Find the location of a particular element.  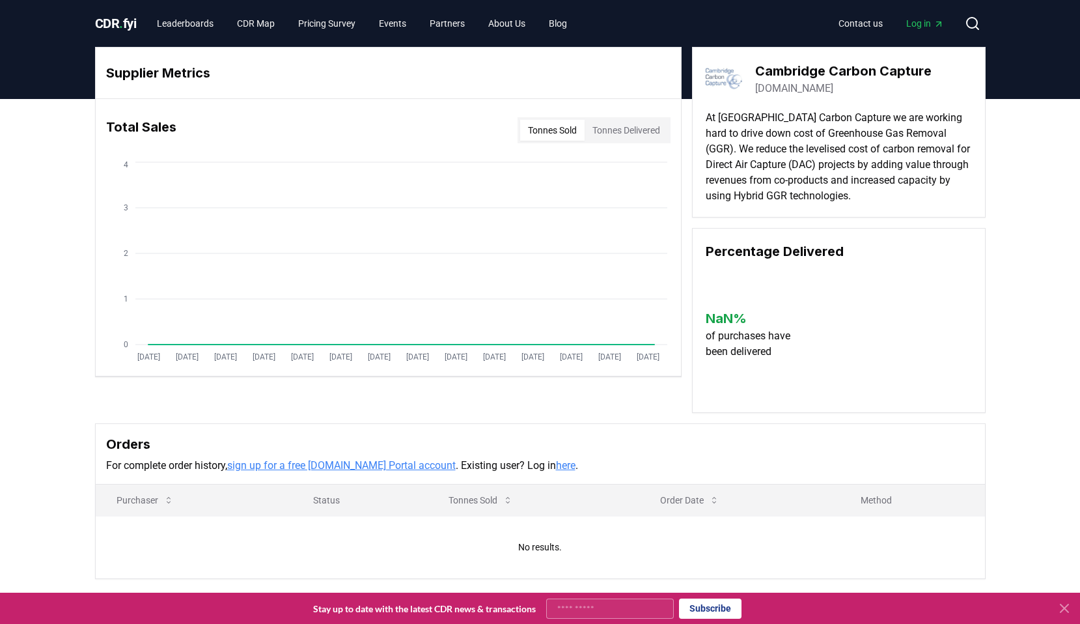

span: CDR fyi is located at coordinates (116, 23).